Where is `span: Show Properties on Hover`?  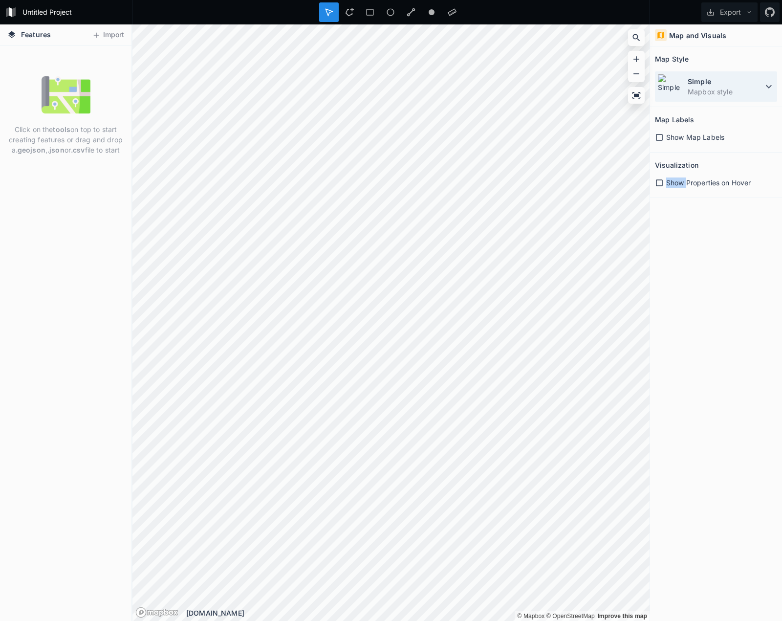
span: Show Properties on Hover is located at coordinates (708, 182).